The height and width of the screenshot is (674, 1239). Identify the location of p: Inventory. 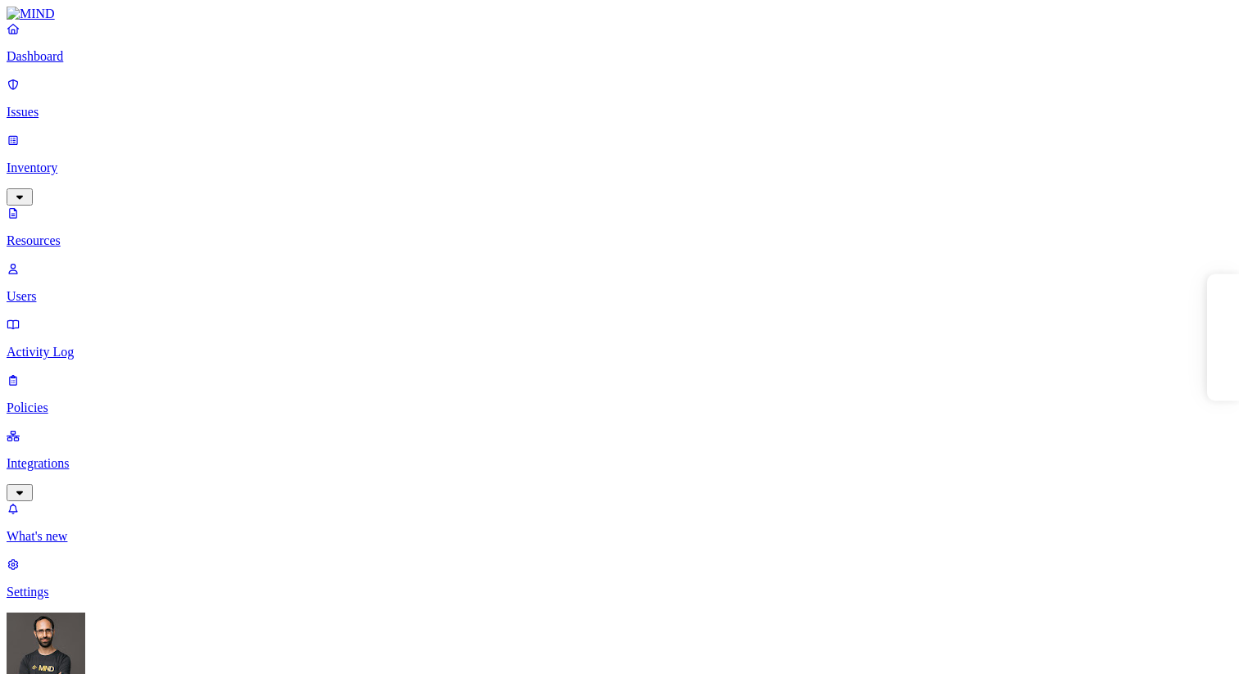
(620, 168).